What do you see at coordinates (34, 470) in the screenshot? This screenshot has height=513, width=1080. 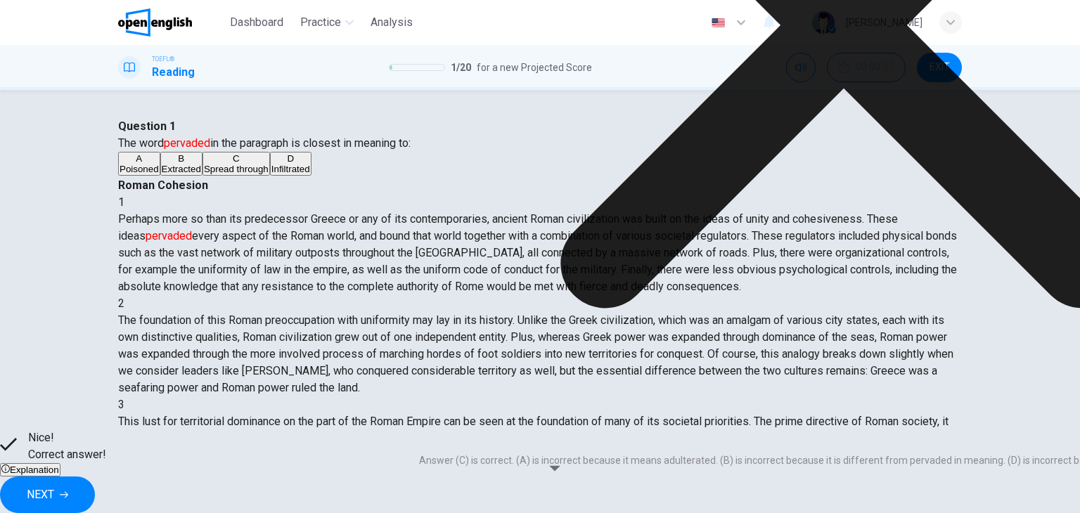 I see `span: Explanation` at bounding box center [34, 470].